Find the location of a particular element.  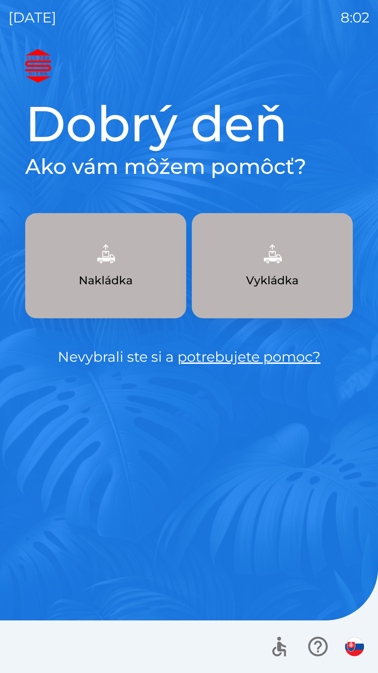

a: potrebujete pomoc? is located at coordinates (249, 356).